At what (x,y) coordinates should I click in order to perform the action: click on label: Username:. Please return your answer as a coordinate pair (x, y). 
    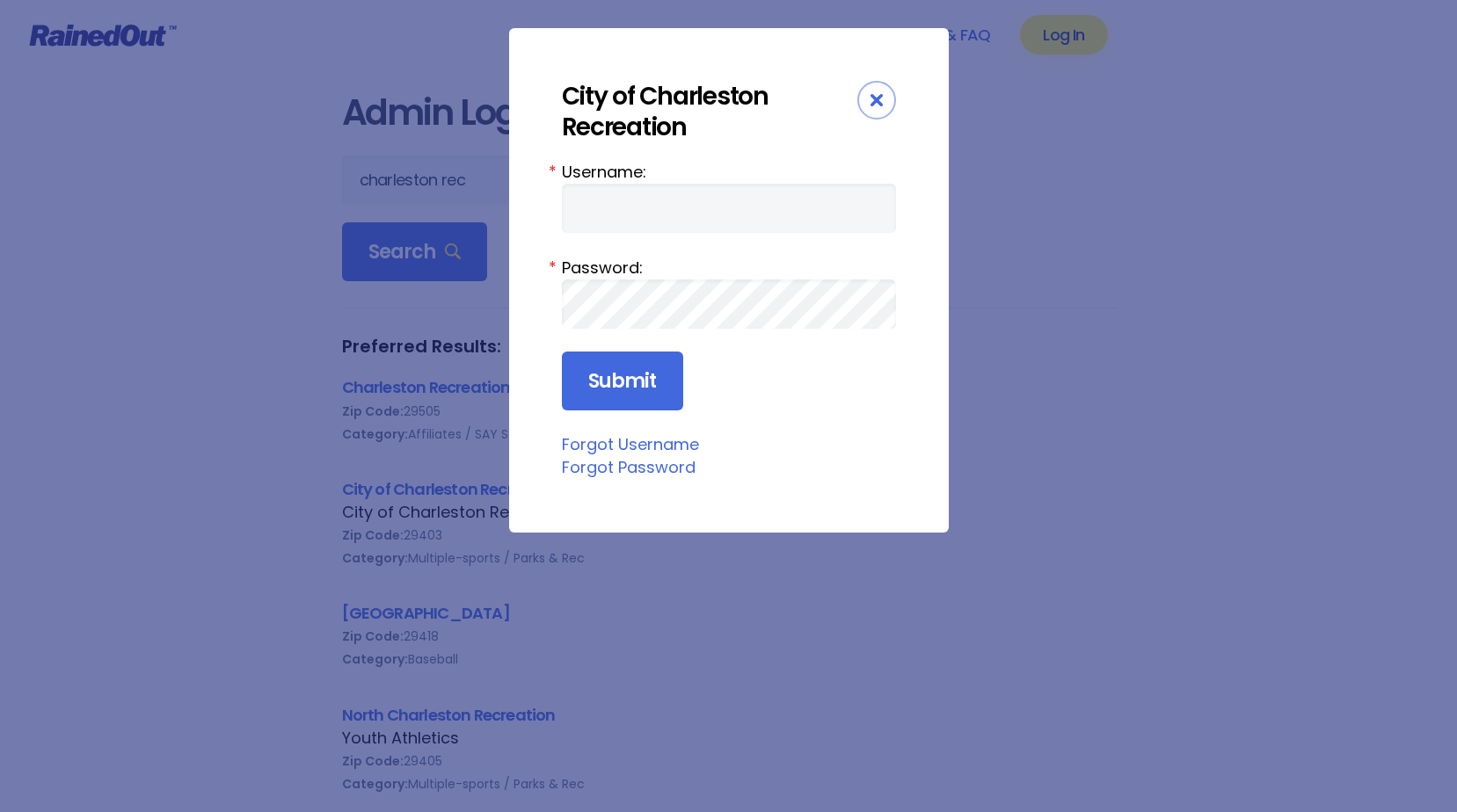
    Looking at the image, I should click on (729, 171).